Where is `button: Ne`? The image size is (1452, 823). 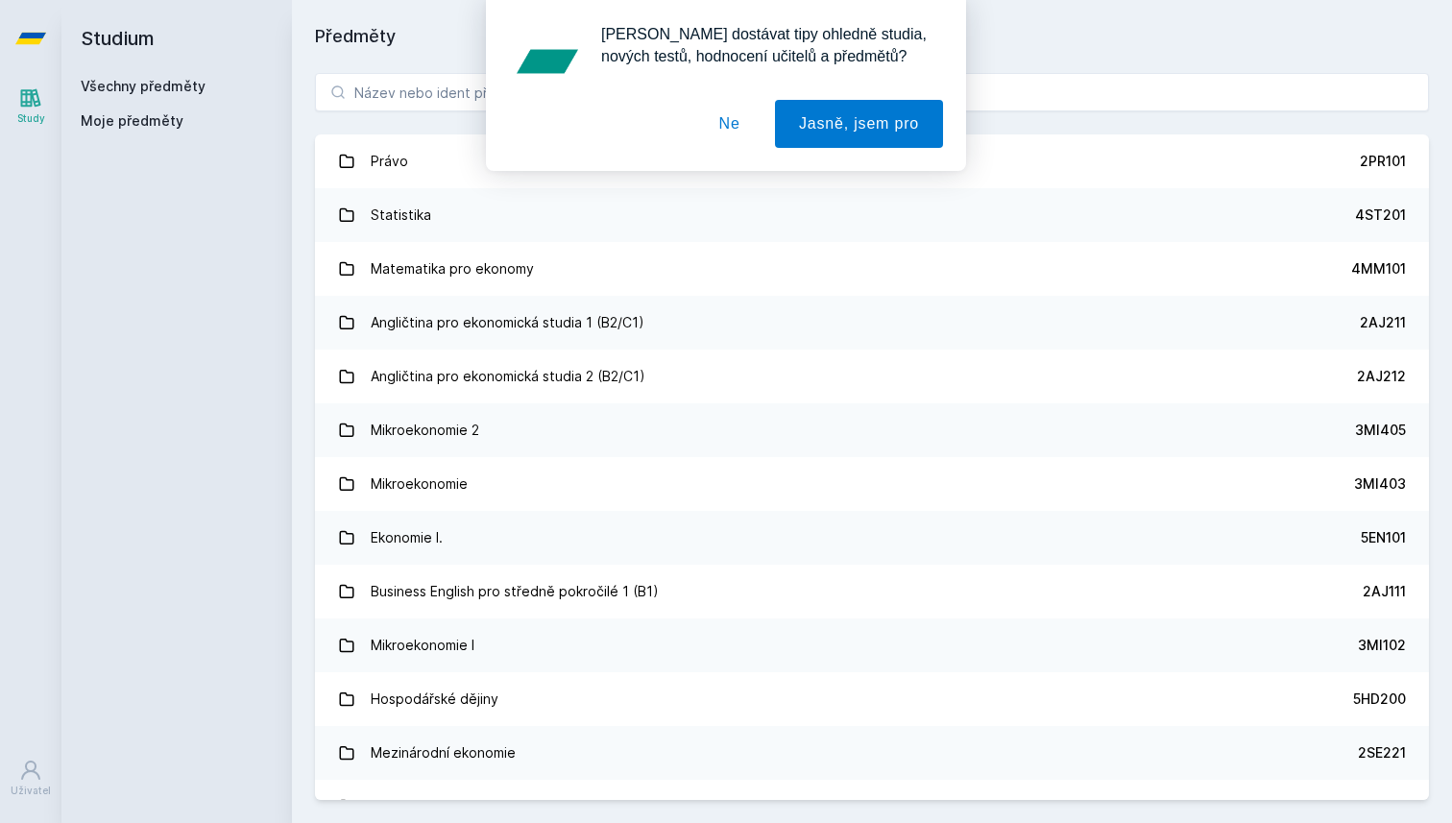 button: Ne is located at coordinates (730, 124).